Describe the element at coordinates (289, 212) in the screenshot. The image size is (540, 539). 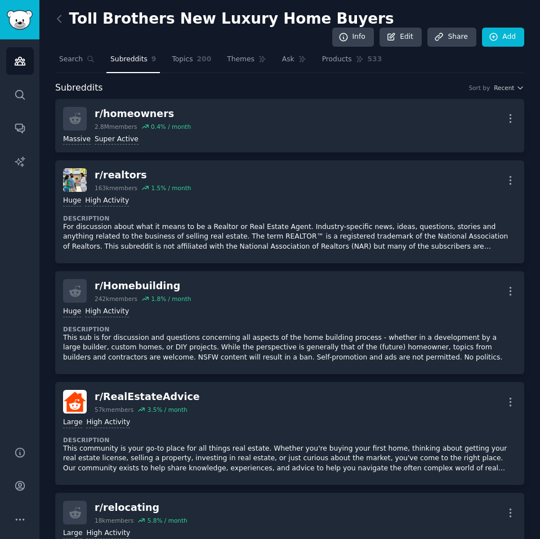
I see `a: realtorsr/realtors163kmembers1.5% / monthHugeHigh ActivityDescriptionFor discussion about what it...` at that location.